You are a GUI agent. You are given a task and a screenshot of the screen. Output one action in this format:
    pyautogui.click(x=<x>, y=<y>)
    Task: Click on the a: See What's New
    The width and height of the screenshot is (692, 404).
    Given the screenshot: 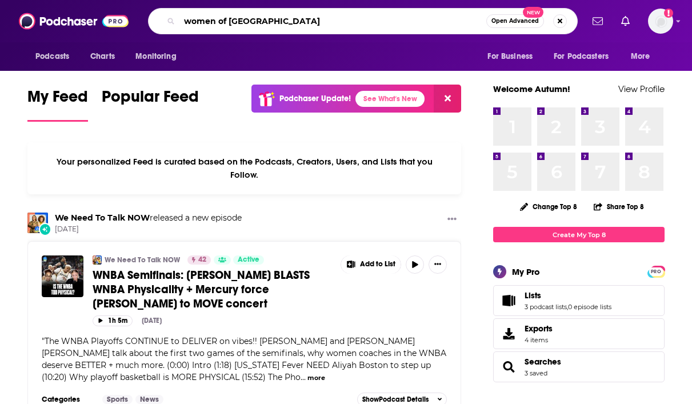 What is the action you would take?
    pyautogui.click(x=389, y=99)
    